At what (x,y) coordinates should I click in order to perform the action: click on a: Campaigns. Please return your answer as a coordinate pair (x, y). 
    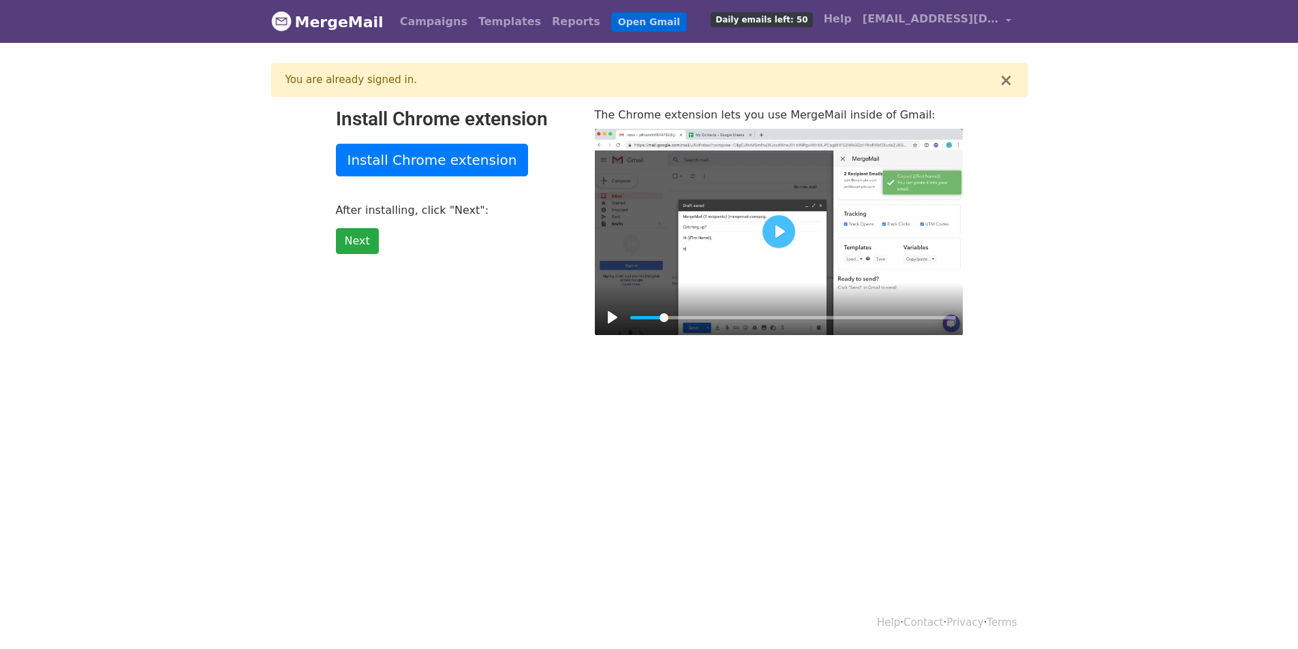
    Looking at the image, I should click on (433, 22).